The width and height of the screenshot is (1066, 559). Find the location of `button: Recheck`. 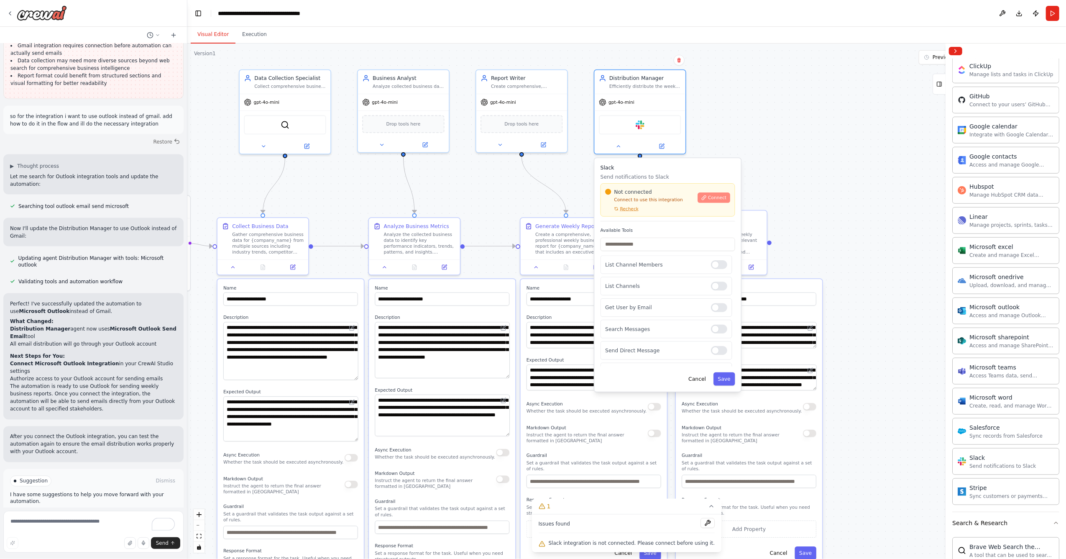

button: Recheck is located at coordinates (622, 209).